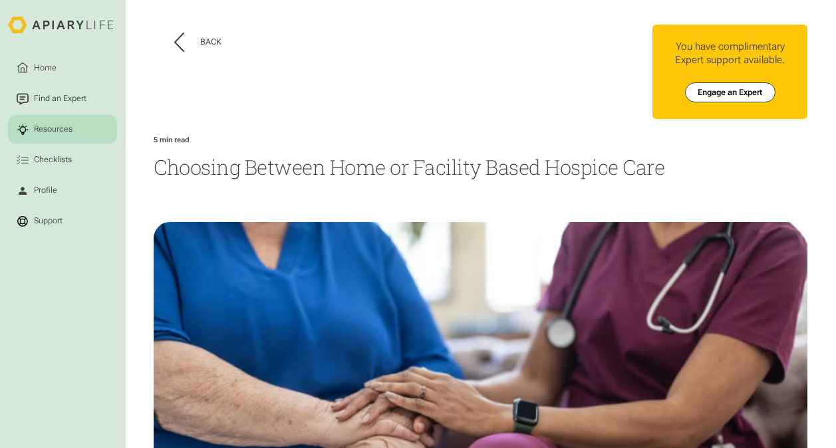 The image size is (836, 448). Describe the element at coordinates (60, 99) in the screenshot. I see `div: Find an Expert` at that location.